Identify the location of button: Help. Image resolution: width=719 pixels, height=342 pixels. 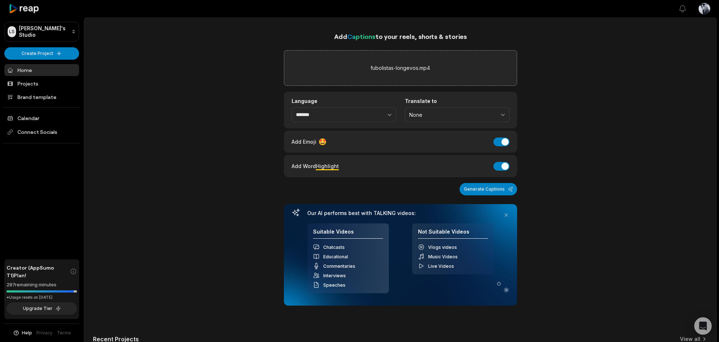
(22, 333).